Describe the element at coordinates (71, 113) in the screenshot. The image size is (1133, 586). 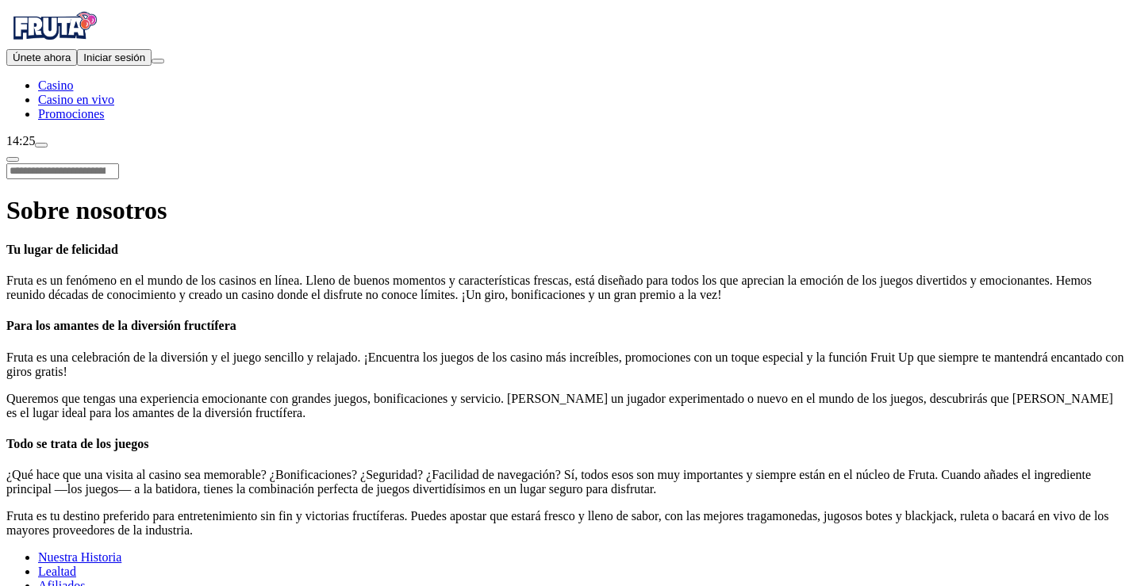
I see `span: Promociones` at that location.